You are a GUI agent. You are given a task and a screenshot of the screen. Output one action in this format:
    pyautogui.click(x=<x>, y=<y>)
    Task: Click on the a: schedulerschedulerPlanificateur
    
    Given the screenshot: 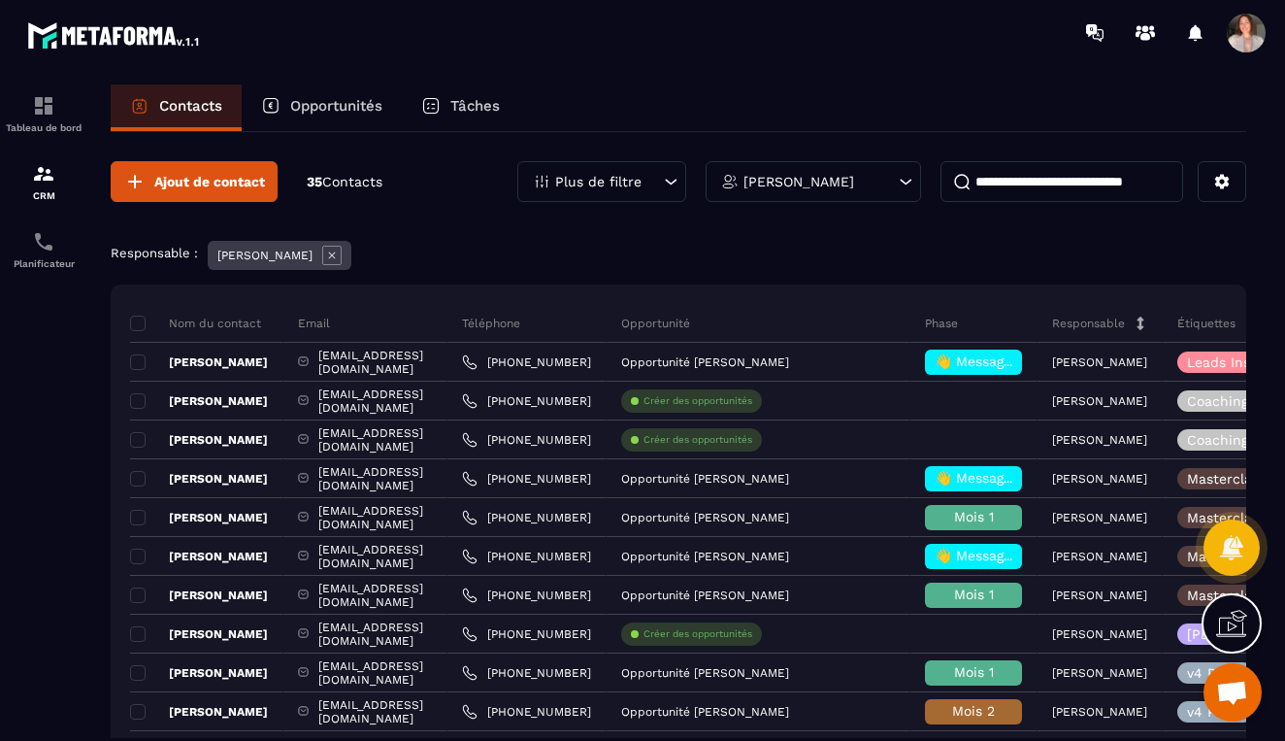 What is the action you would take?
    pyautogui.click(x=44, y=249)
    